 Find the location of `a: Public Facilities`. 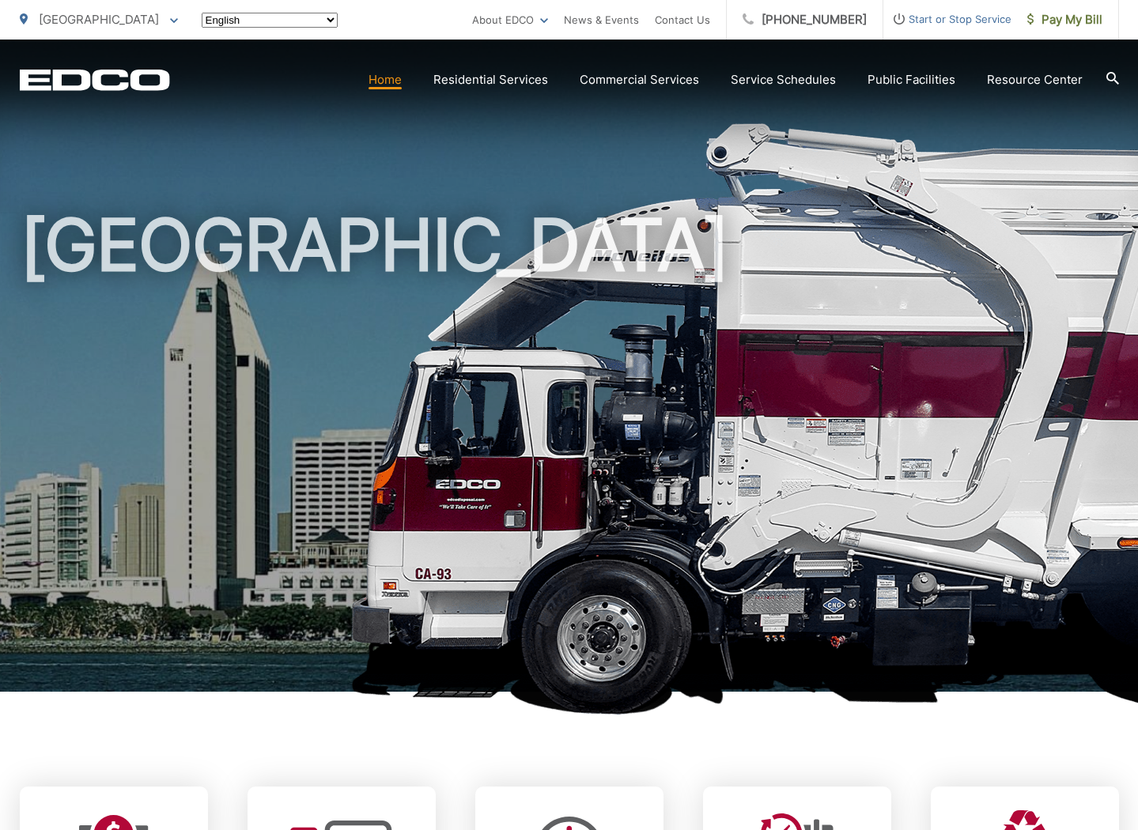

a: Public Facilities is located at coordinates (911, 80).